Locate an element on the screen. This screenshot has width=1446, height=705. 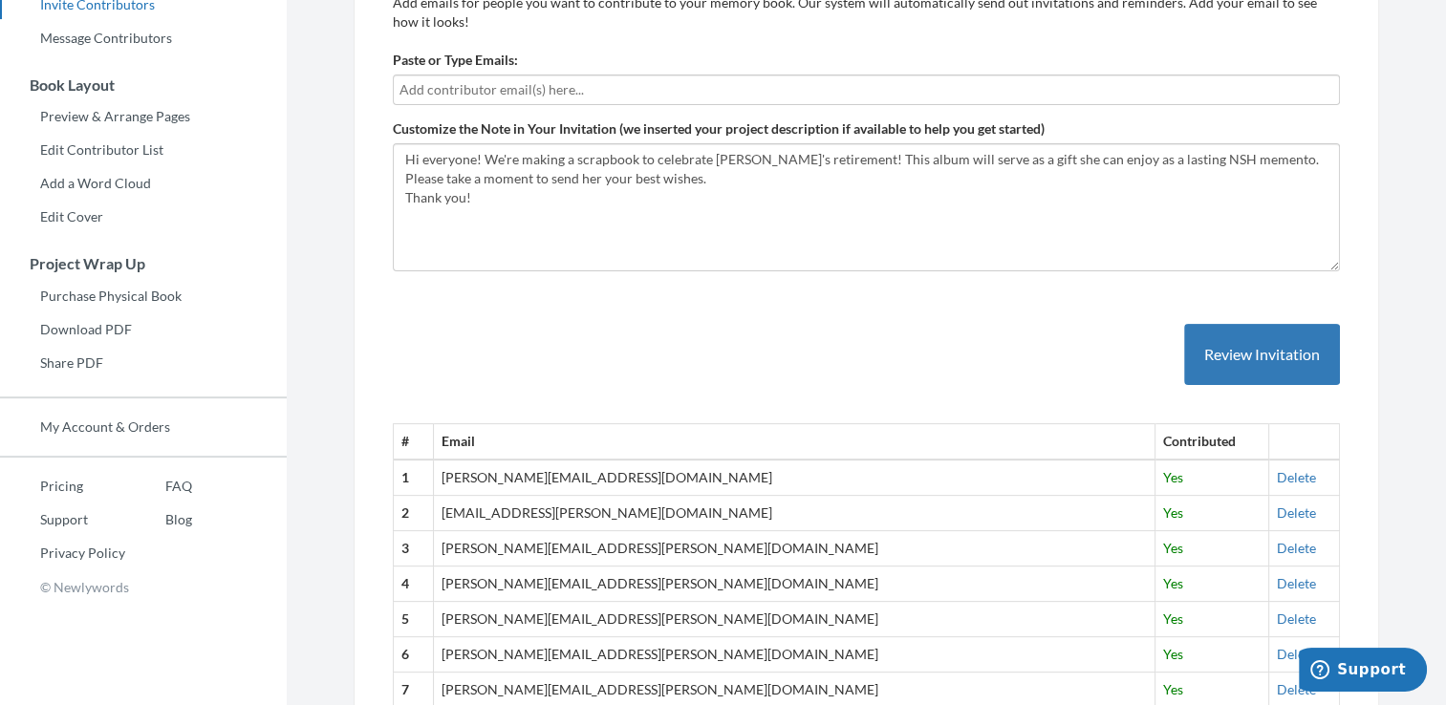
th: 4 is located at coordinates (414, 584).